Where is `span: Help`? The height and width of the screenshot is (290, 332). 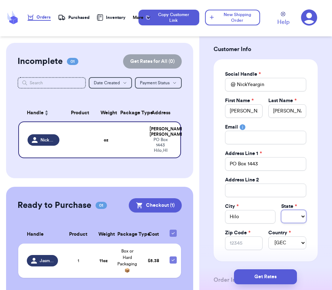
span: Help is located at coordinates (283, 22).